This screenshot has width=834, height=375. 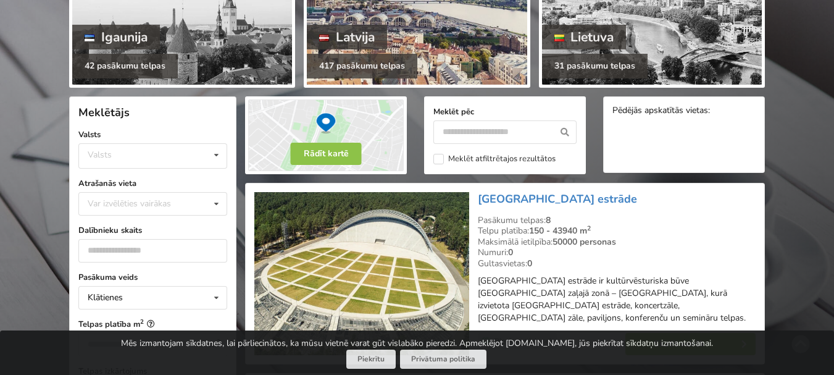 What do you see at coordinates (326, 135) in the screenshot?
I see `img: Rādīt kartē` at bounding box center [326, 135].